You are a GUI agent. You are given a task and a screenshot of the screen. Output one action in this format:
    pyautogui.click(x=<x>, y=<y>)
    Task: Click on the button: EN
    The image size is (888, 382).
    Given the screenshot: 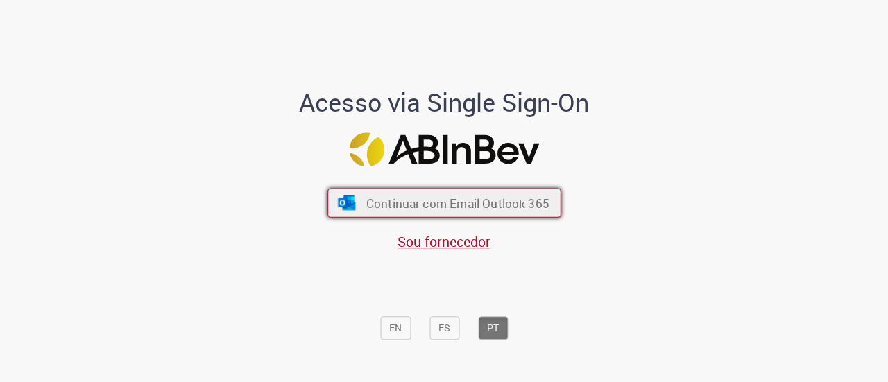 What is the action you would take?
    pyautogui.click(x=396, y=328)
    